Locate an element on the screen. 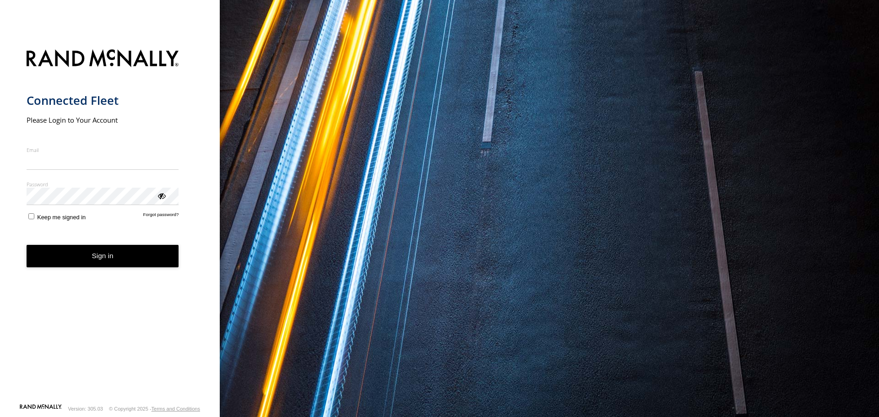 The image size is (879, 417). input: Keep me signed in is located at coordinates (31, 216).